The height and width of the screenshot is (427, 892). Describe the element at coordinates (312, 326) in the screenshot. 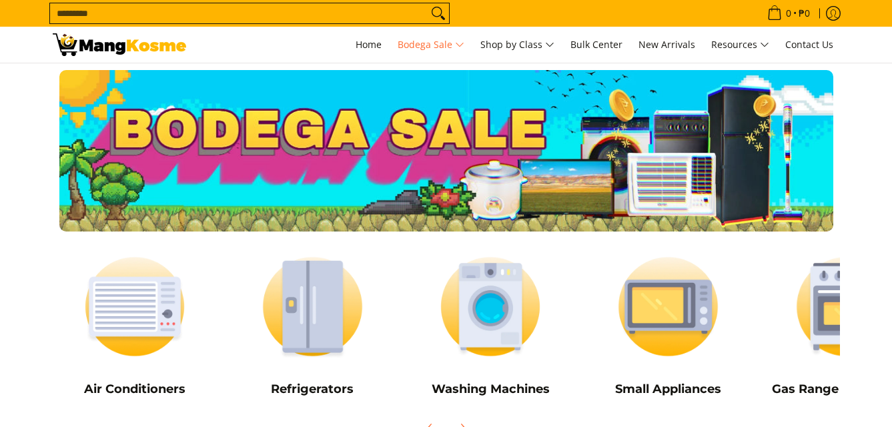

I see `a: Refrigerators Refrigerators` at that location.